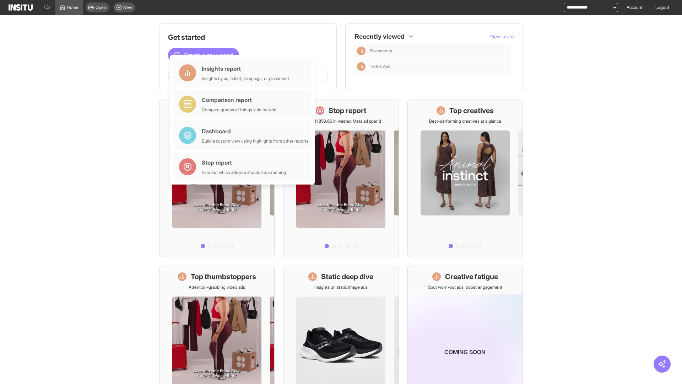  What do you see at coordinates (502, 36) in the screenshot?
I see `span: View more` at bounding box center [502, 36].